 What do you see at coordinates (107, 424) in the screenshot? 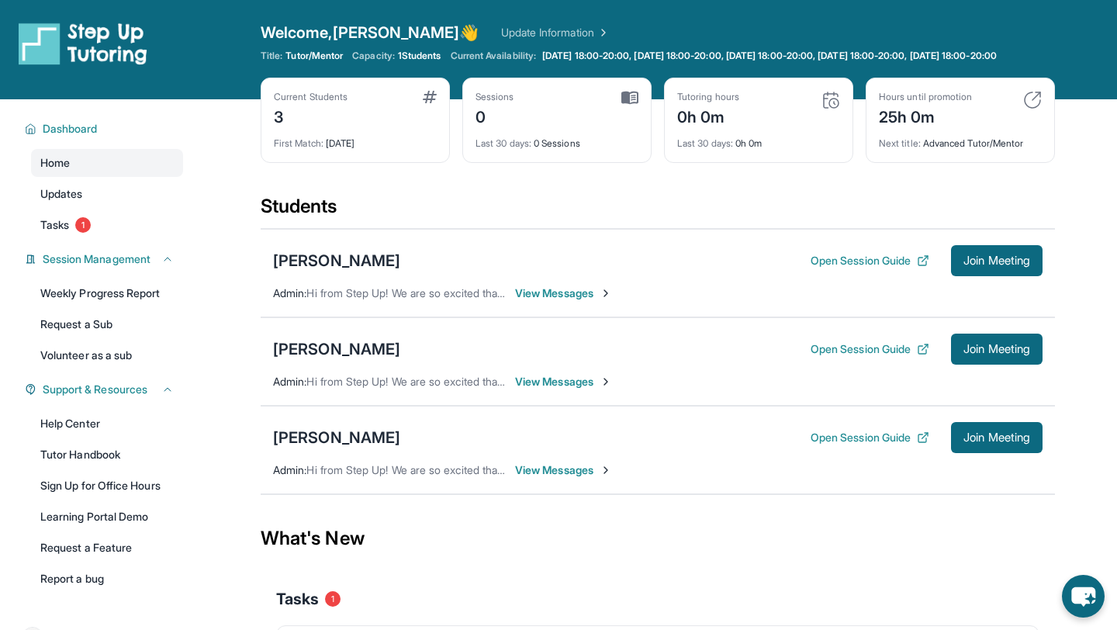
I see `a: Help Center` at bounding box center [107, 424].